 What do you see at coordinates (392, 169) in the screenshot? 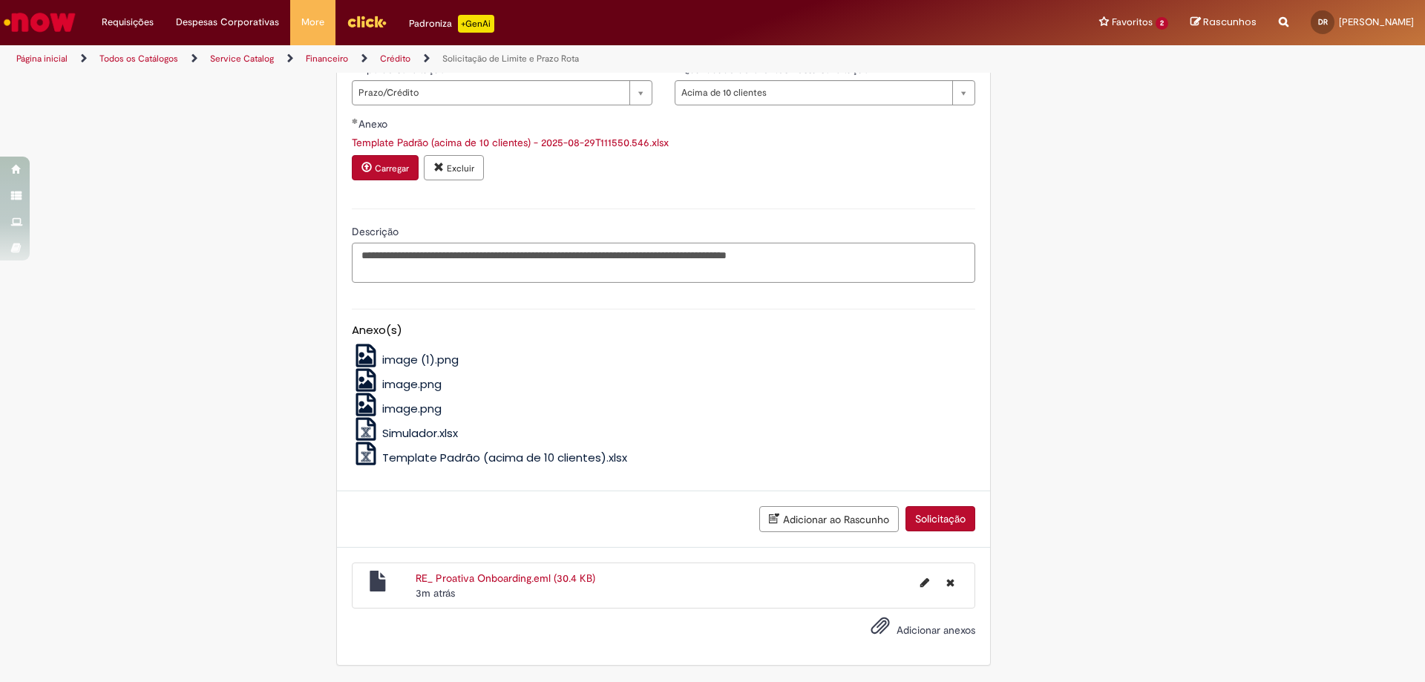
I see `small: Carregar` at bounding box center [392, 169].